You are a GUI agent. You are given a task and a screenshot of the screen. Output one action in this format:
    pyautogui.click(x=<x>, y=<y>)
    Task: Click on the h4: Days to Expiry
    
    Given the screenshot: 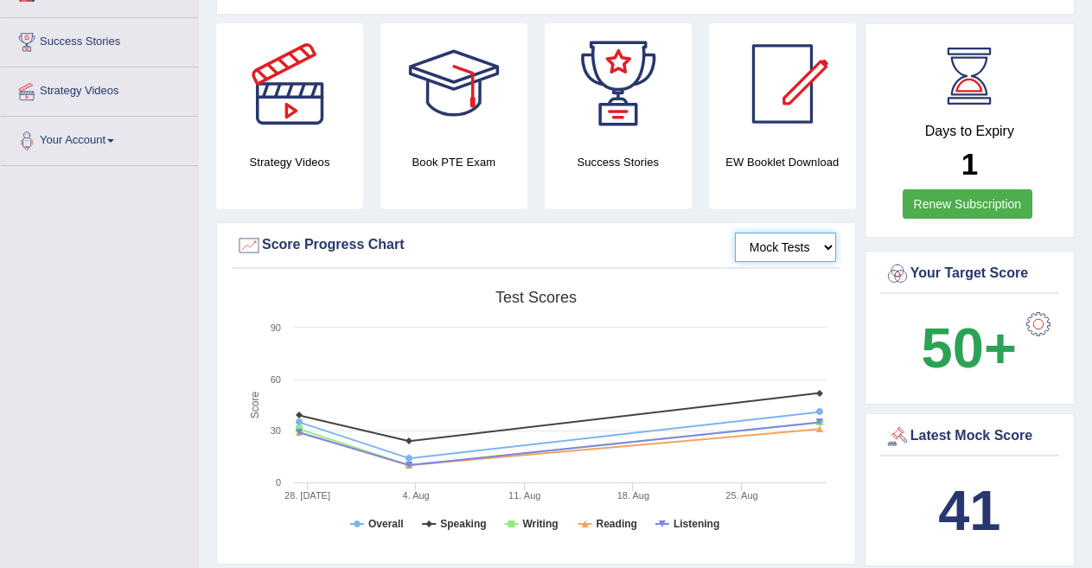 What is the action you would take?
    pyautogui.click(x=969, y=131)
    